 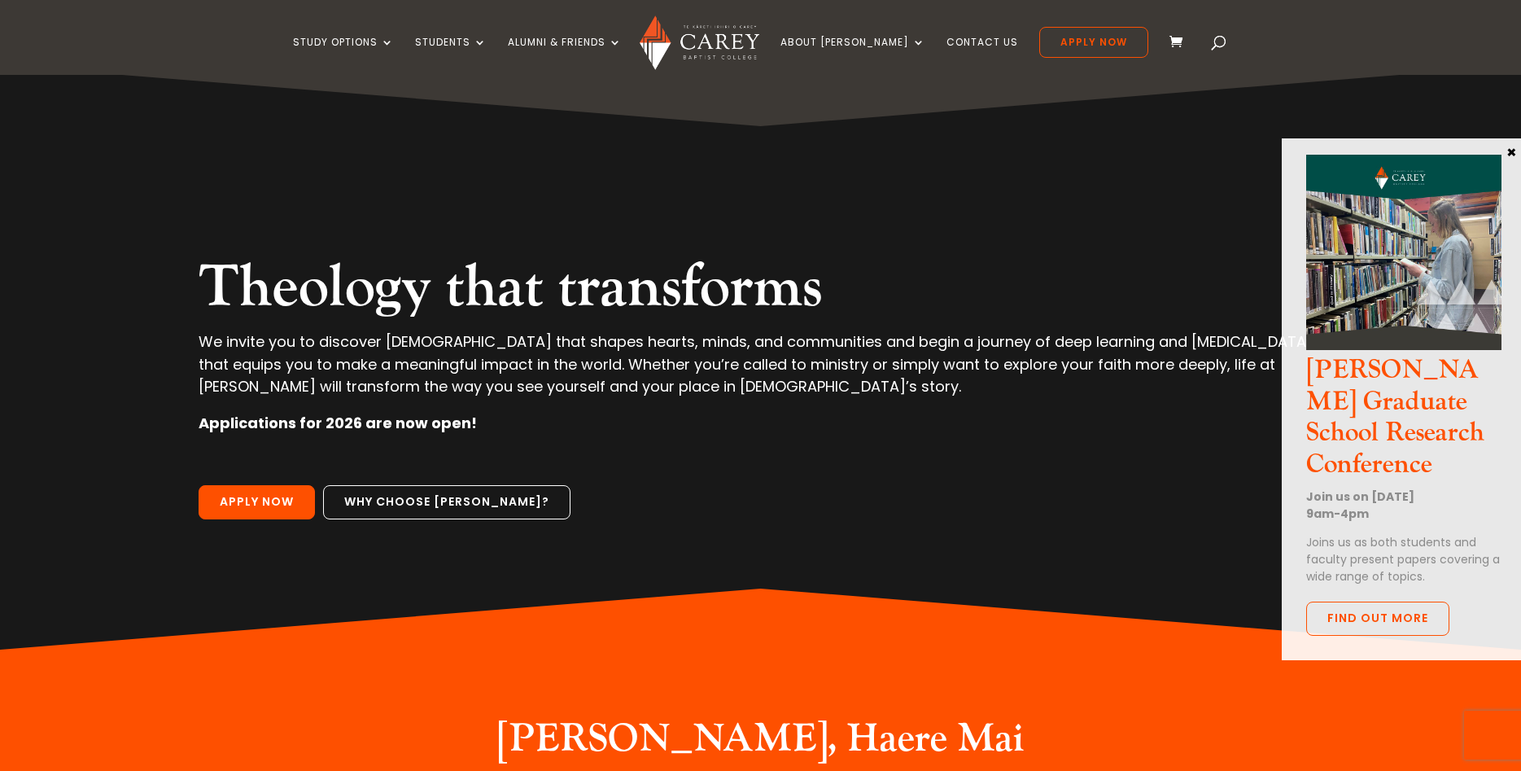 What do you see at coordinates (565, 55) in the screenshot?
I see `a: Alumni & Friends` at bounding box center [565, 55].